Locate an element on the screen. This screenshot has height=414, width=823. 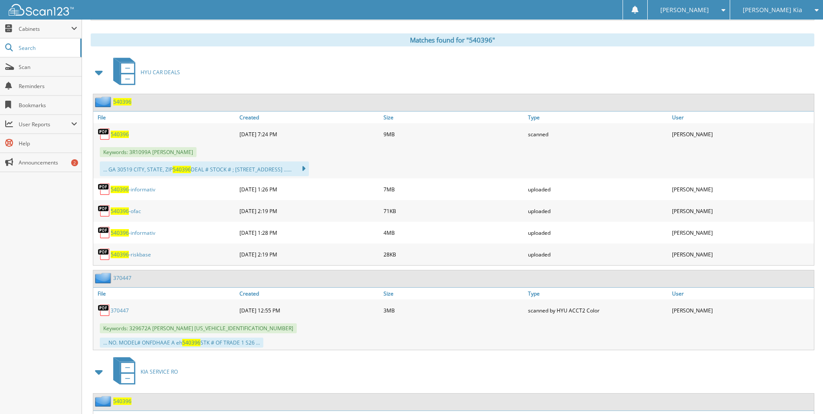
a: 540396-riskbase is located at coordinates (131, 254).